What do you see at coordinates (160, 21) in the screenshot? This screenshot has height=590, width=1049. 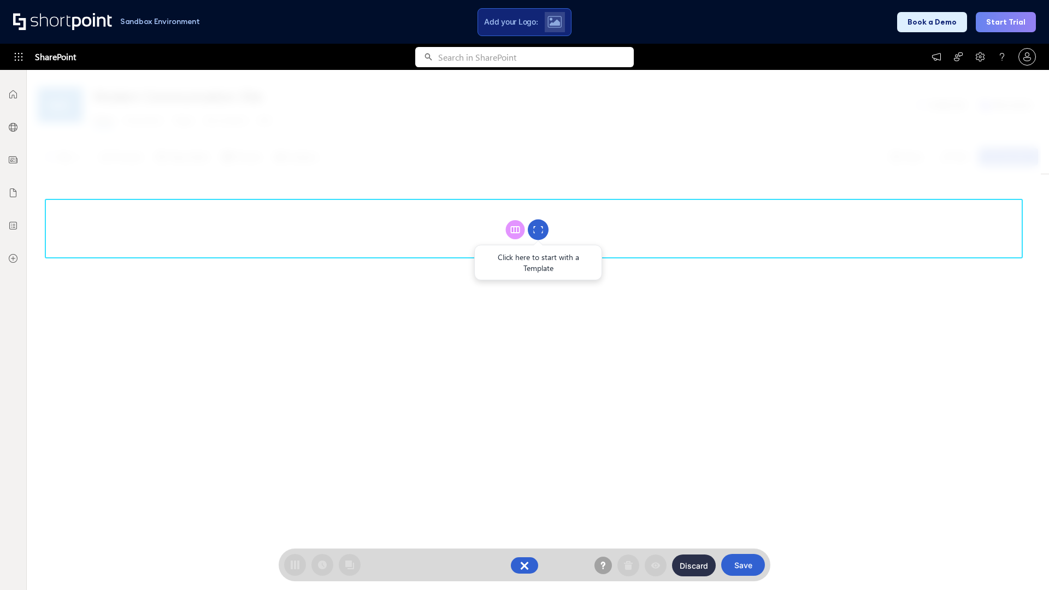 I see `h1: Sandbox Environment` at bounding box center [160, 21].